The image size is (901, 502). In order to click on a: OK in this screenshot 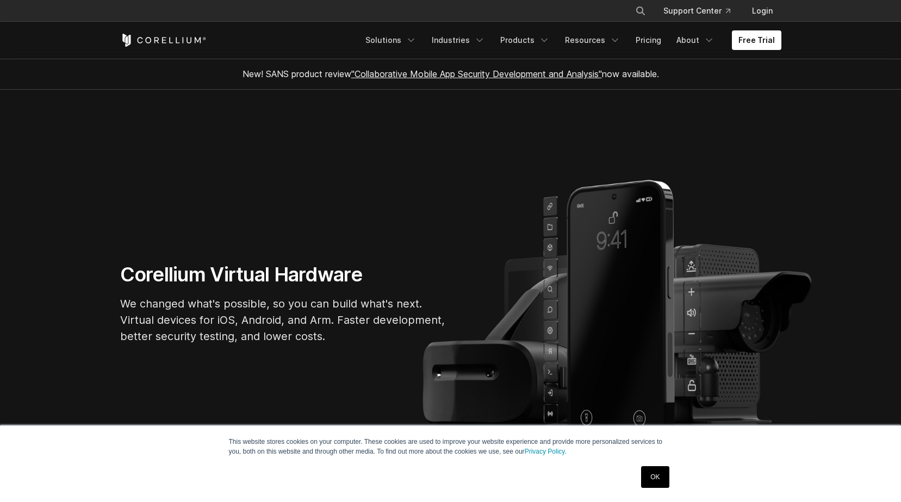, I will do `click(655, 477)`.